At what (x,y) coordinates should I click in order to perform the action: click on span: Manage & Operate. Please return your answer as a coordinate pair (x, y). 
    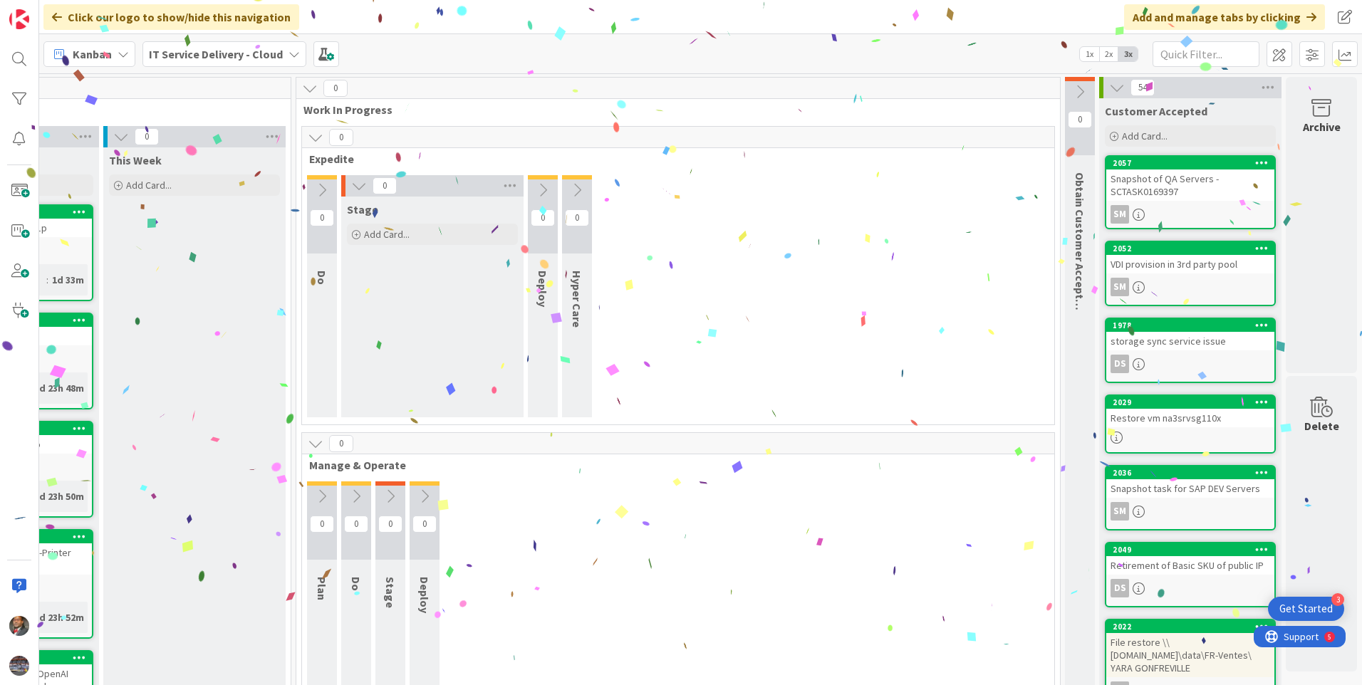
    Looking at the image, I should click on (672, 465).